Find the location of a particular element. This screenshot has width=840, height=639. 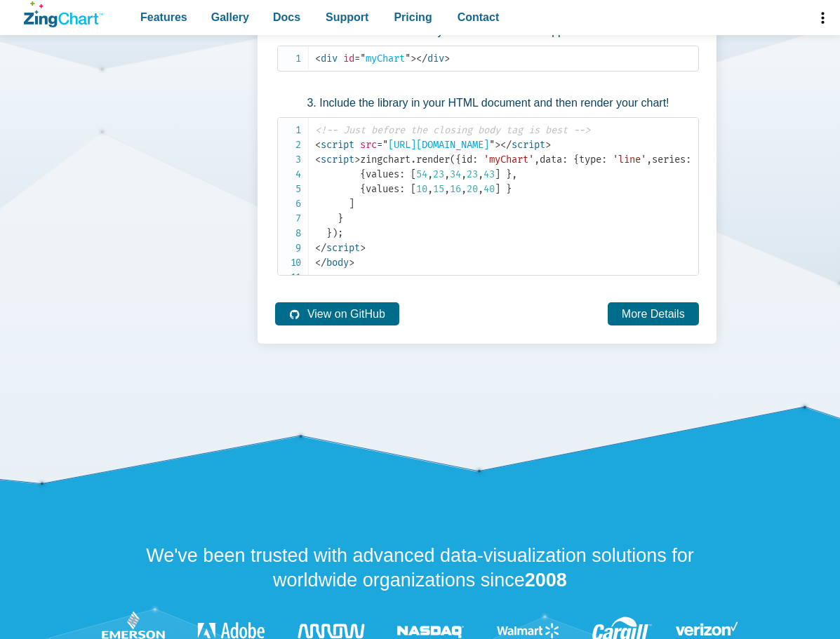

a: ZingChart Logo. Click to return to the homepage is located at coordinates (63, 14).